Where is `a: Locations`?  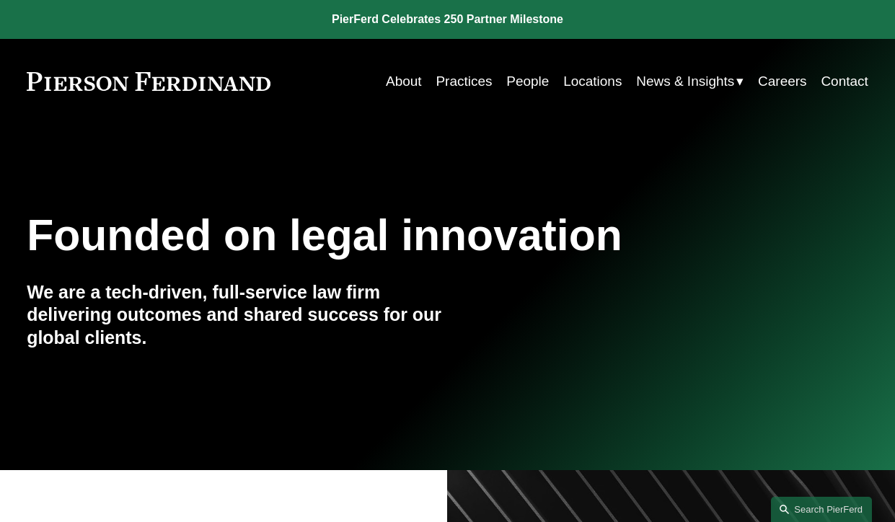
a: Locations is located at coordinates (592, 82).